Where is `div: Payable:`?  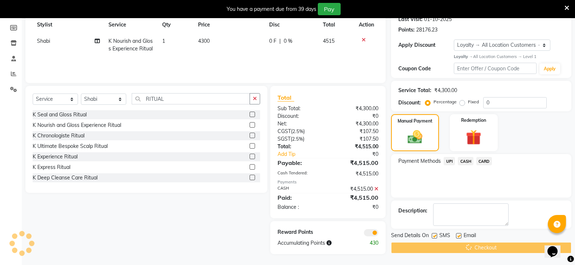 div: Payable: is located at coordinates (300, 163).